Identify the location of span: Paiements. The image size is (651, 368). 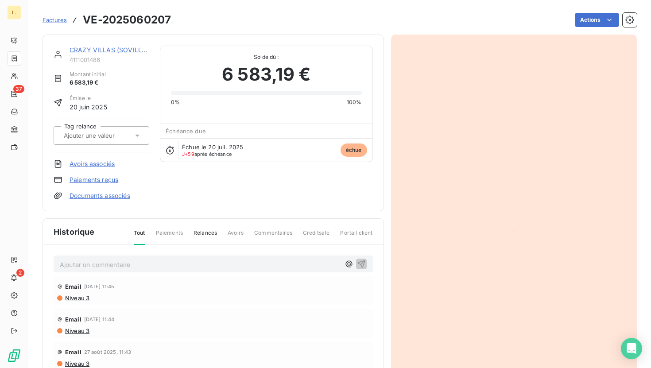
(169, 236).